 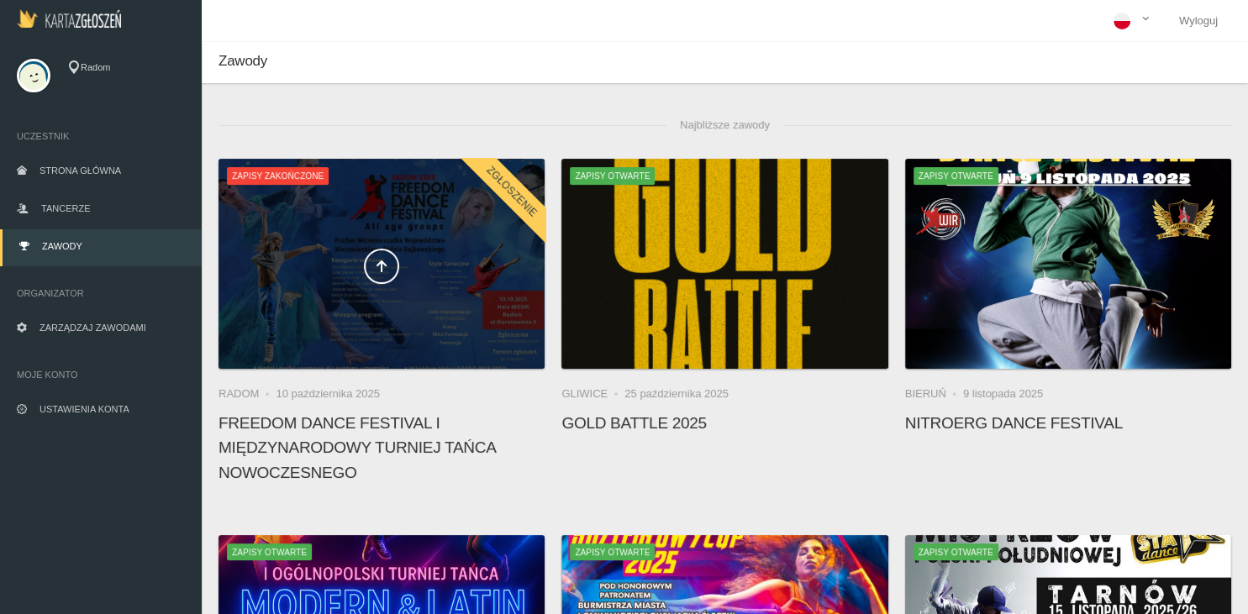 I want to click on span: Tancerze, so click(x=66, y=208).